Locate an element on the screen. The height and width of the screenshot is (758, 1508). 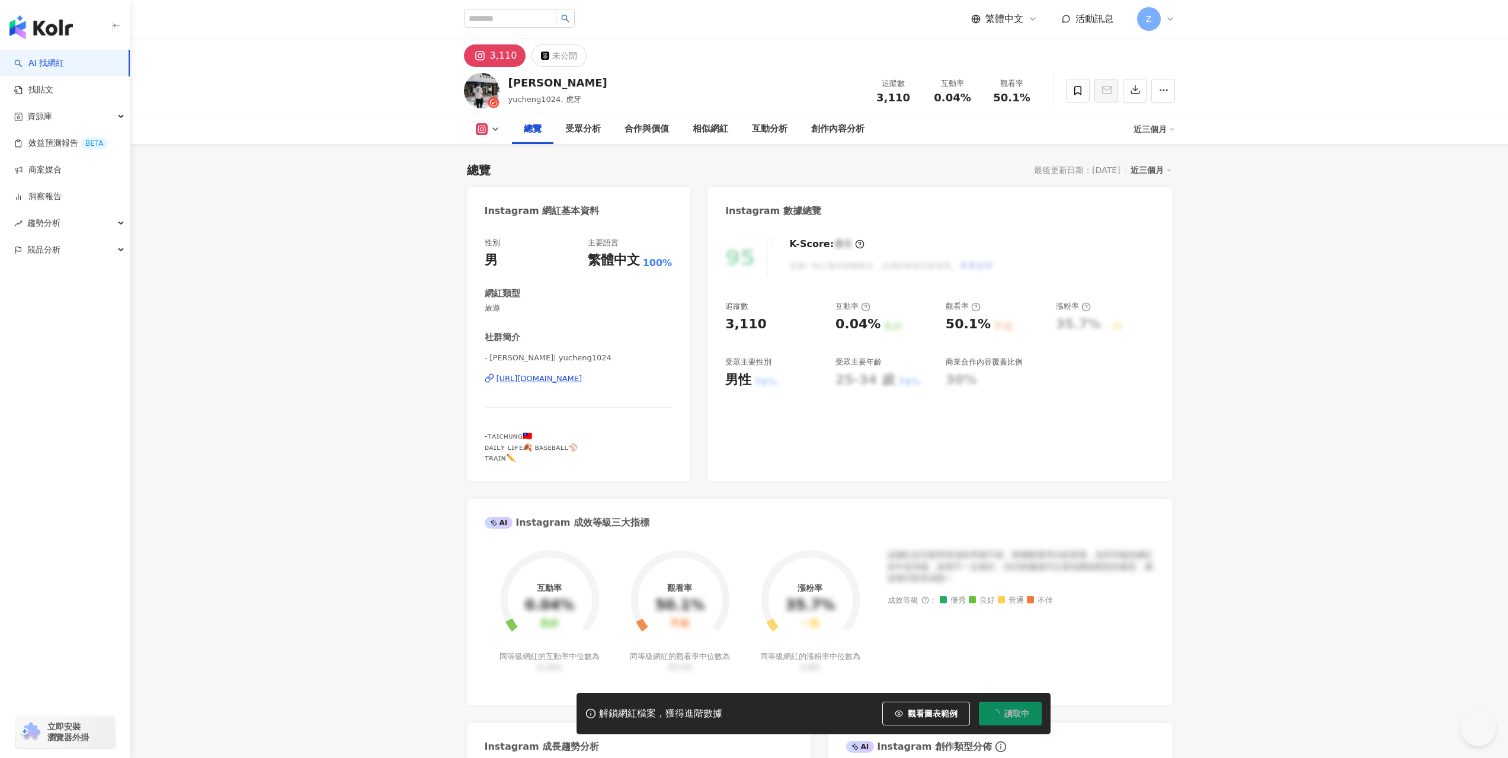
div: 商業合作內容覆蓋比例 is located at coordinates (984, 362).